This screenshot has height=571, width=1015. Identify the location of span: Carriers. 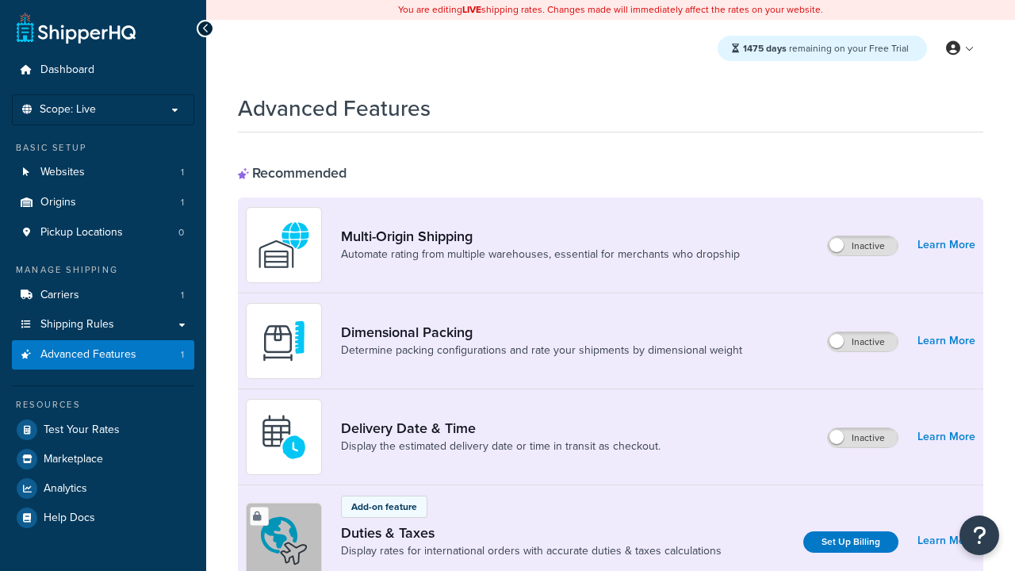
(59, 295).